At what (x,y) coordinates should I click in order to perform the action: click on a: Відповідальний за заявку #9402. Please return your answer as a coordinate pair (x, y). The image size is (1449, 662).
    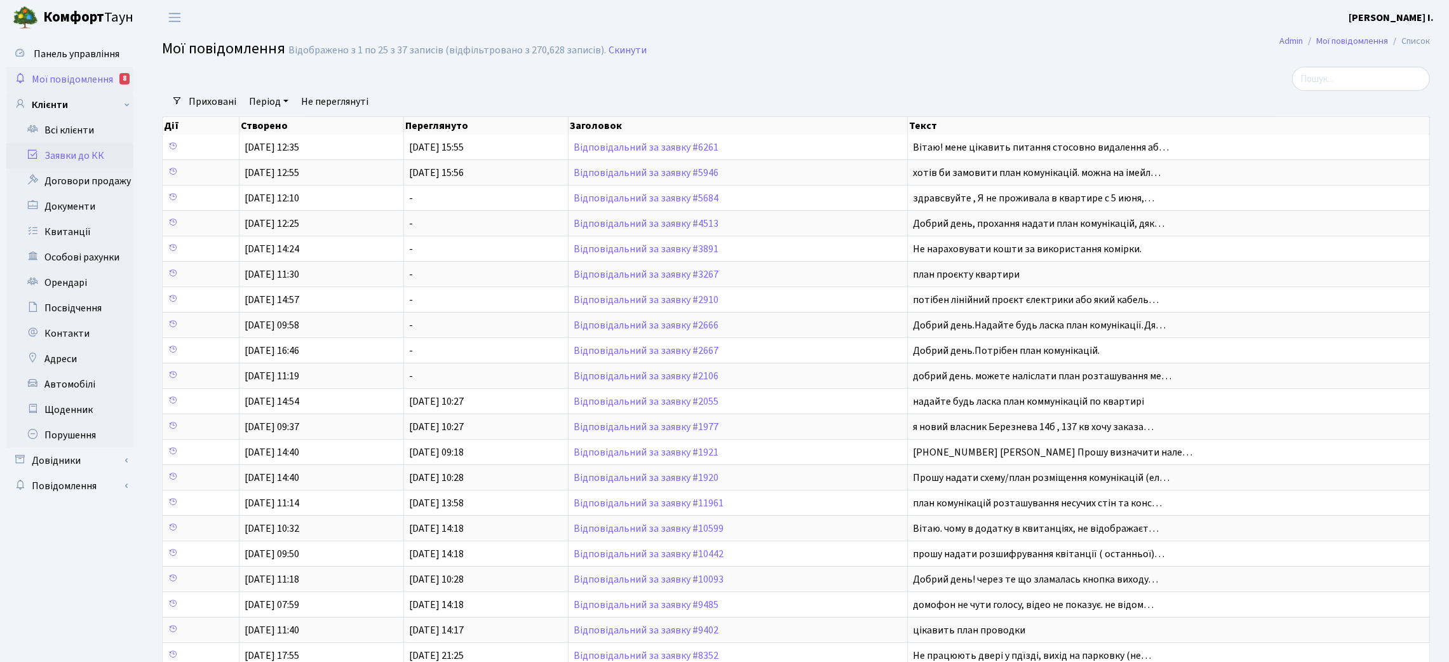
    Looking at the image, I should click on (646, 630).